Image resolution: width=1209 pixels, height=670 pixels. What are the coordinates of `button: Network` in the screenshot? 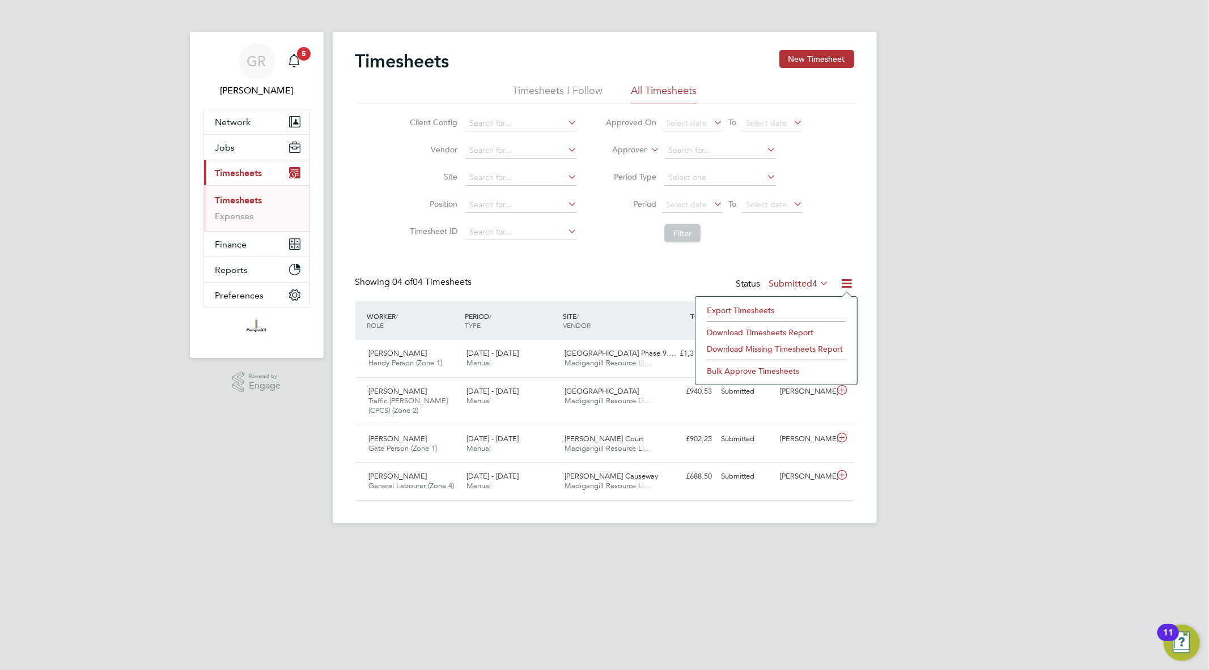 It's located at (257, 122).